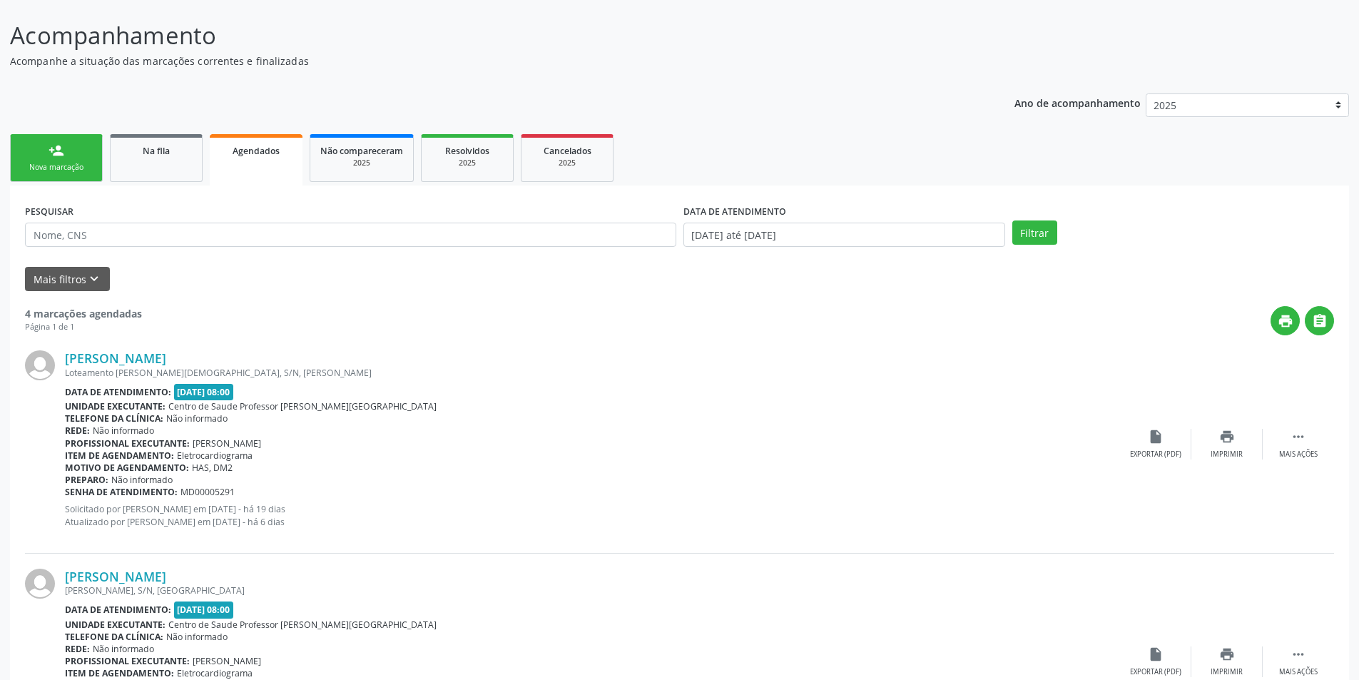 This screenshot has height=680, width=1359. Describe the element at coordinates (479, 61) in the screenshot. I see `p: Acompanhe a situação das marcações correntes e finalizadas` at that location.